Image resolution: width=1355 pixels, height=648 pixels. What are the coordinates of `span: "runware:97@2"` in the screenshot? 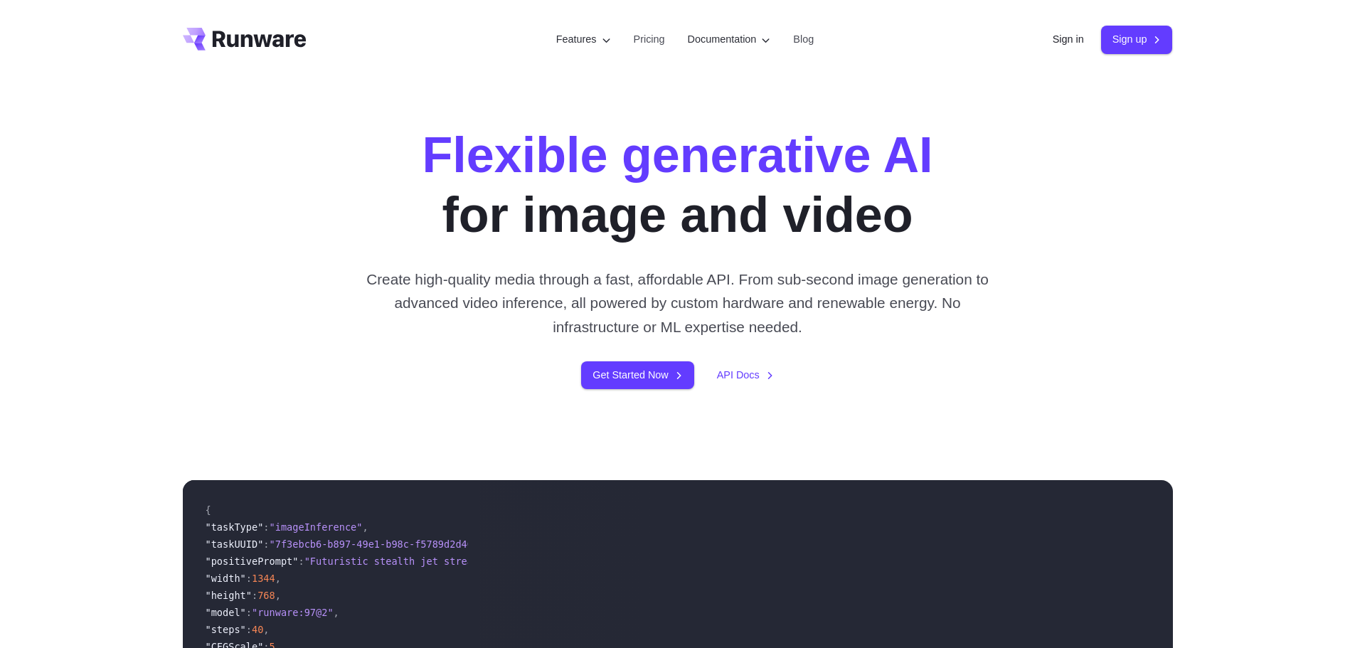 It's located at (292, 613).